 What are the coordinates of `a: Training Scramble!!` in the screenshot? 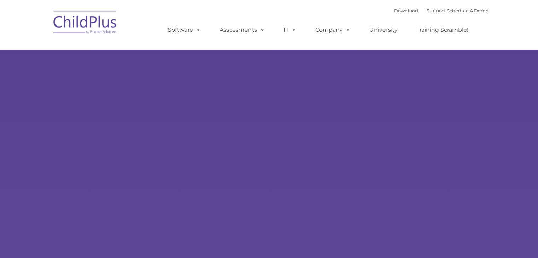 It's located at (443, 30).